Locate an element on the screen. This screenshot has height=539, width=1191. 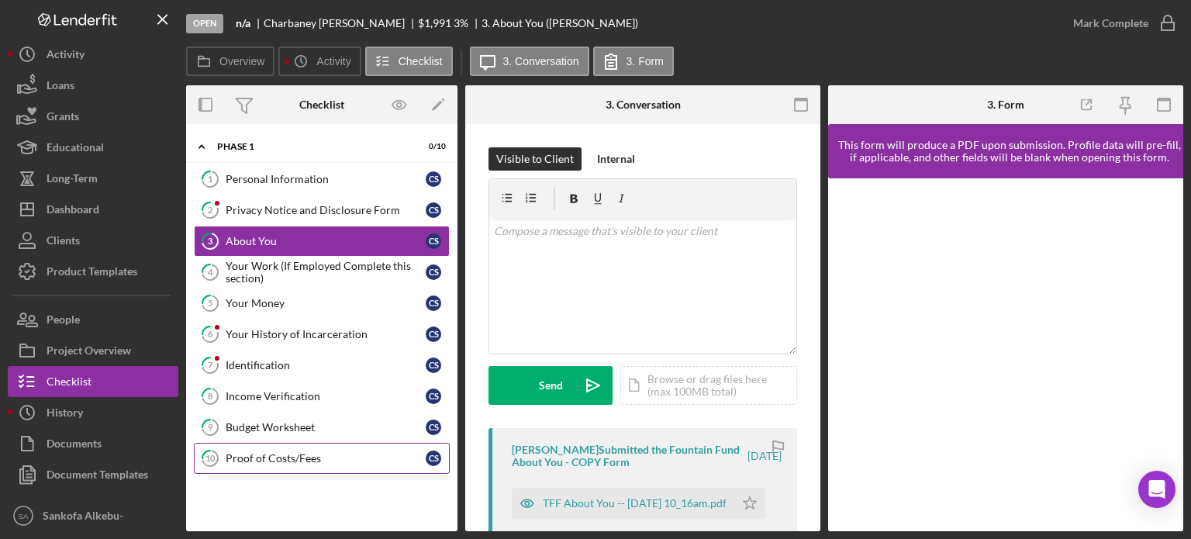
tspan: 1 is located at coordinates (210, 178).